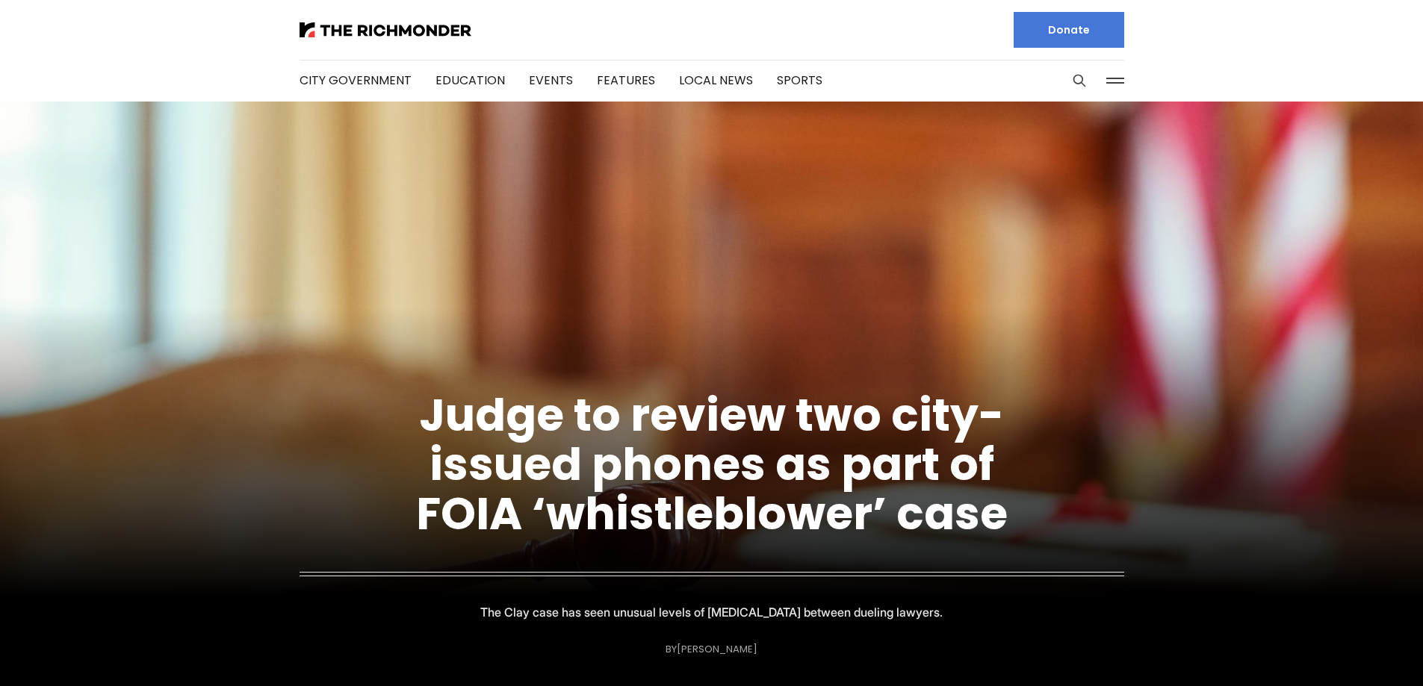 The height and width of the screenshot is (686, 1423). What do you see at coordinates (355, 80) in the screenshot?
I see `a: City Government` at bounding box center [355, 80].